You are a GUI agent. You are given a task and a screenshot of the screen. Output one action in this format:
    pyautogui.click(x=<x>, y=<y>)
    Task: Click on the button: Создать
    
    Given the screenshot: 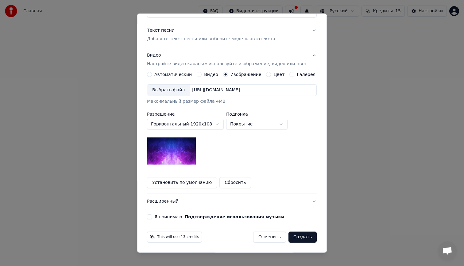 What is the action you would take?
    pyautogui.click(x=303, y=237)
    